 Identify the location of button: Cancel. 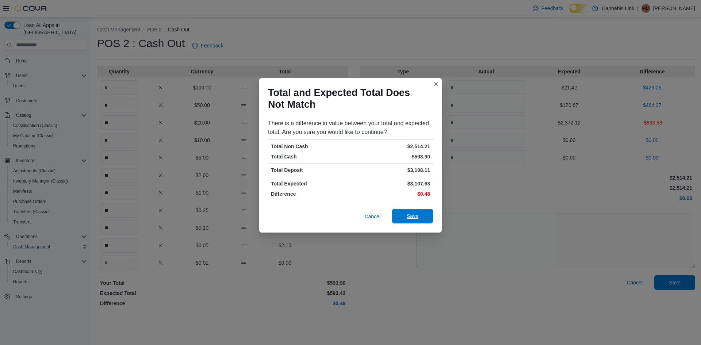
(372, 217).